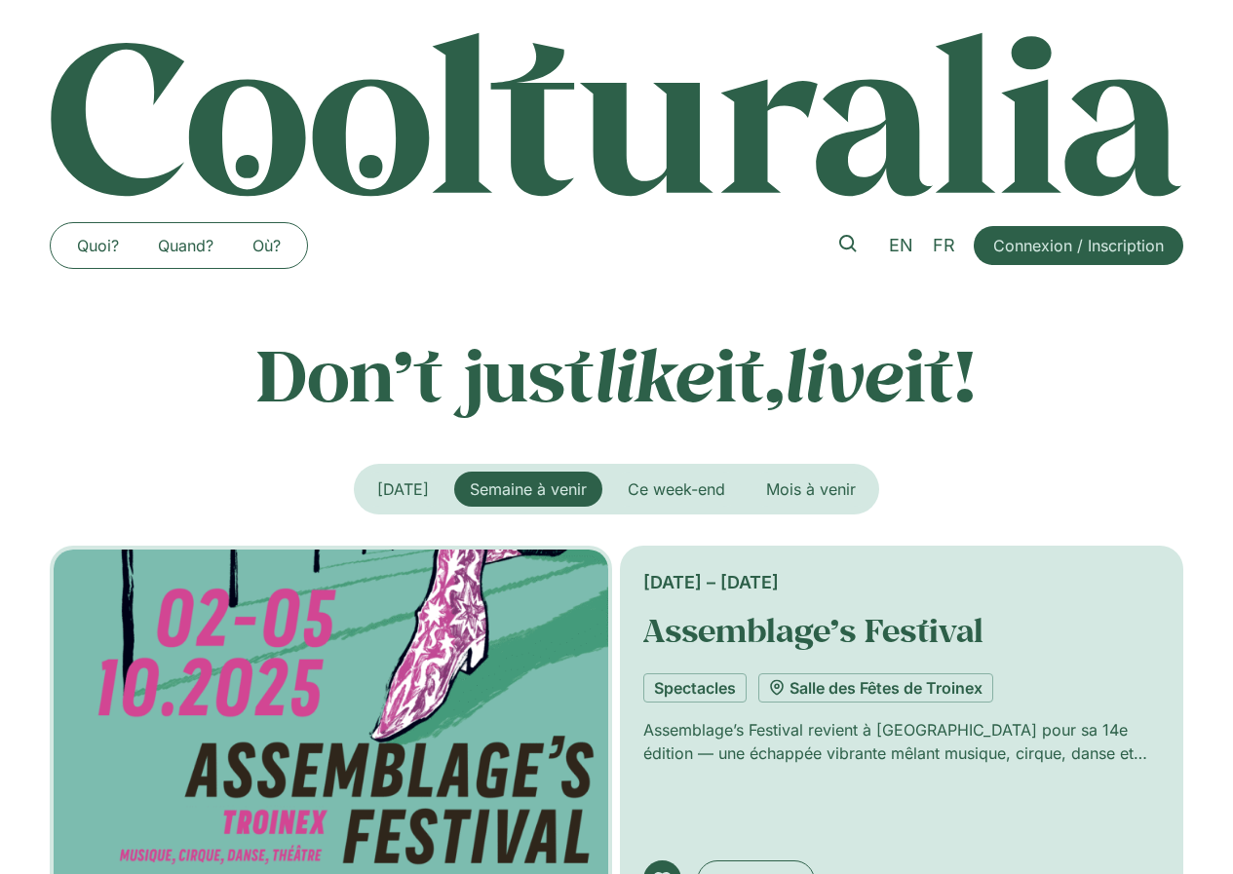 This screenshot has height=874, width=1233. I want to click on em: like, so click(655, 373).